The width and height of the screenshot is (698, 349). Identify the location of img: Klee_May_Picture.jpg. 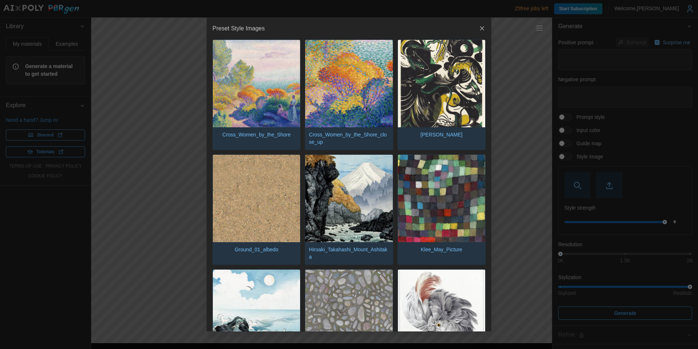
(442, 198).